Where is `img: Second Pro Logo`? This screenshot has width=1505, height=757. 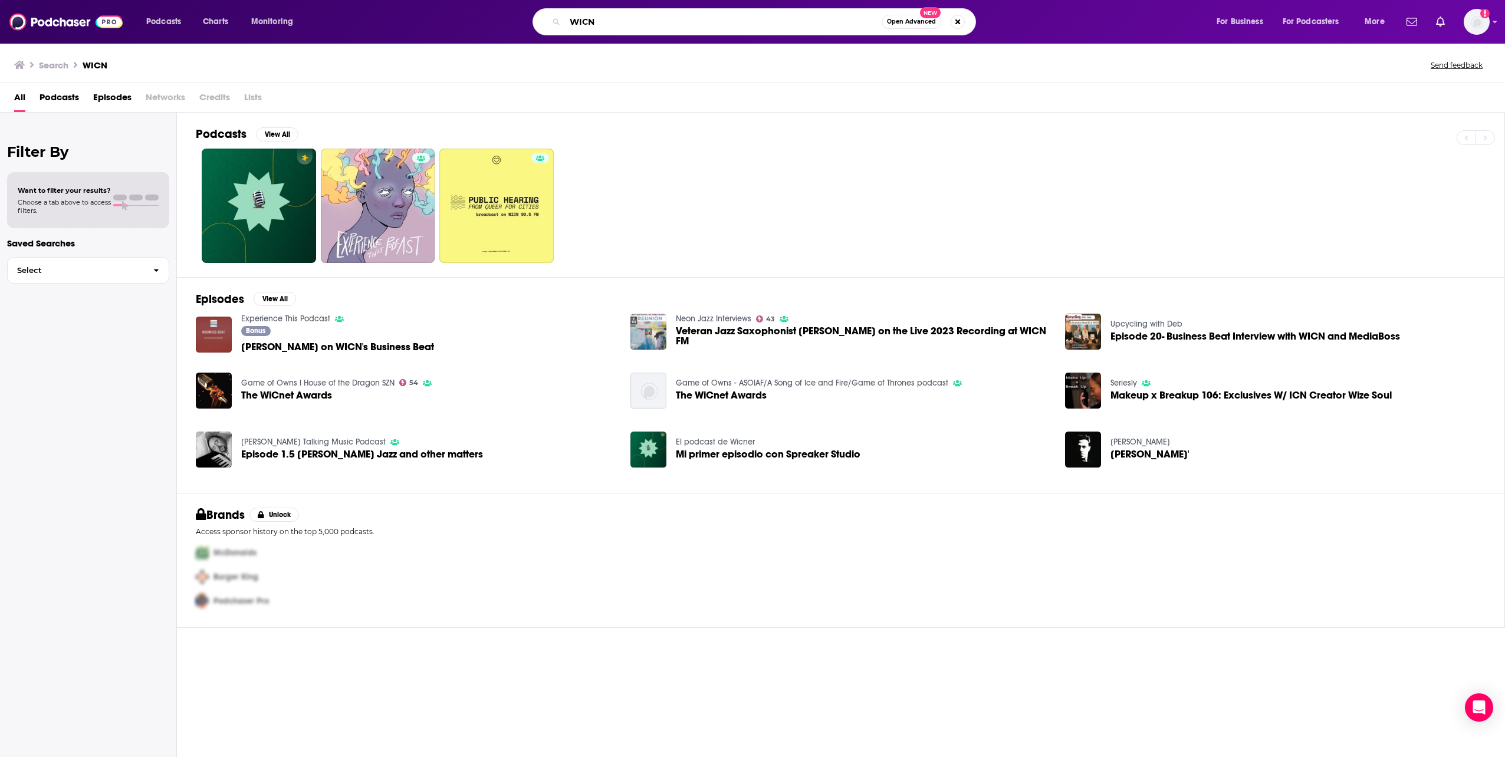 img: Second Pro Logo is located at coordinates (202, 577).